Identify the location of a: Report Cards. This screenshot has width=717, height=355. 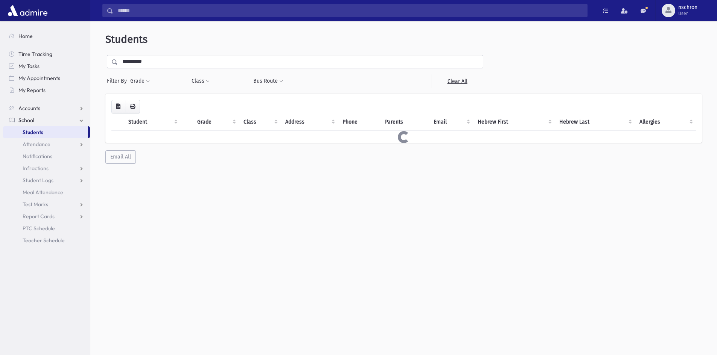
(46, 217).